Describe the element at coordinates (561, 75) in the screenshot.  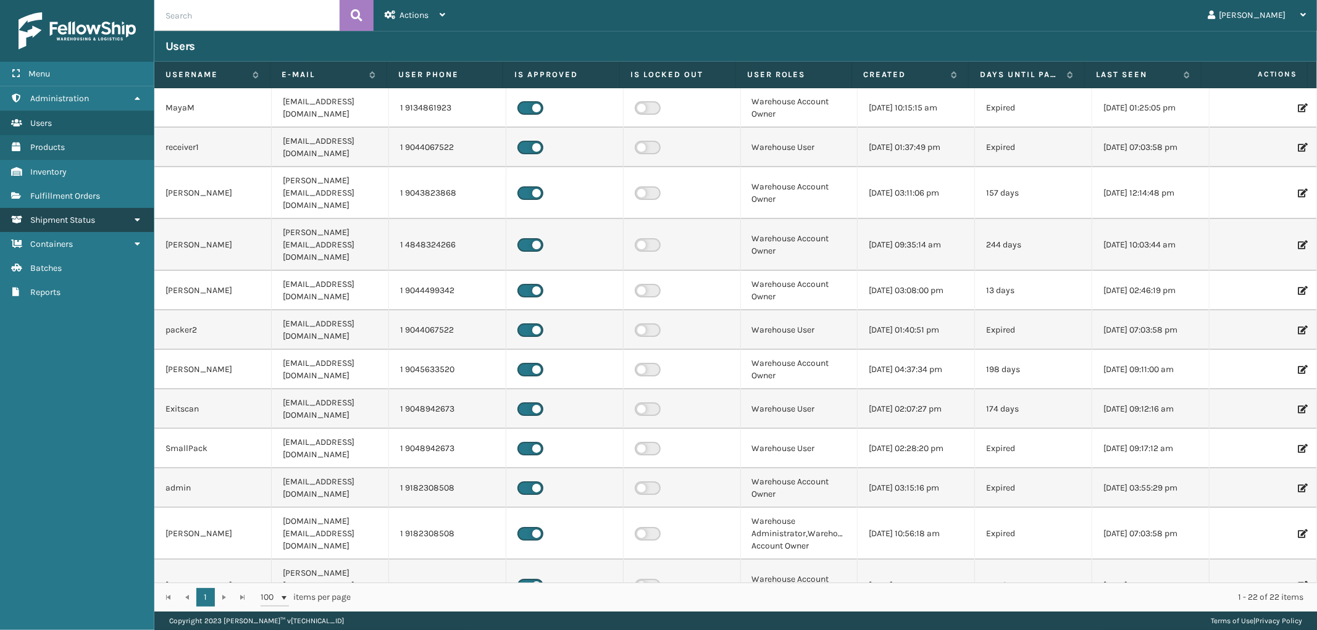
I see `label: Is Approved` at that location.